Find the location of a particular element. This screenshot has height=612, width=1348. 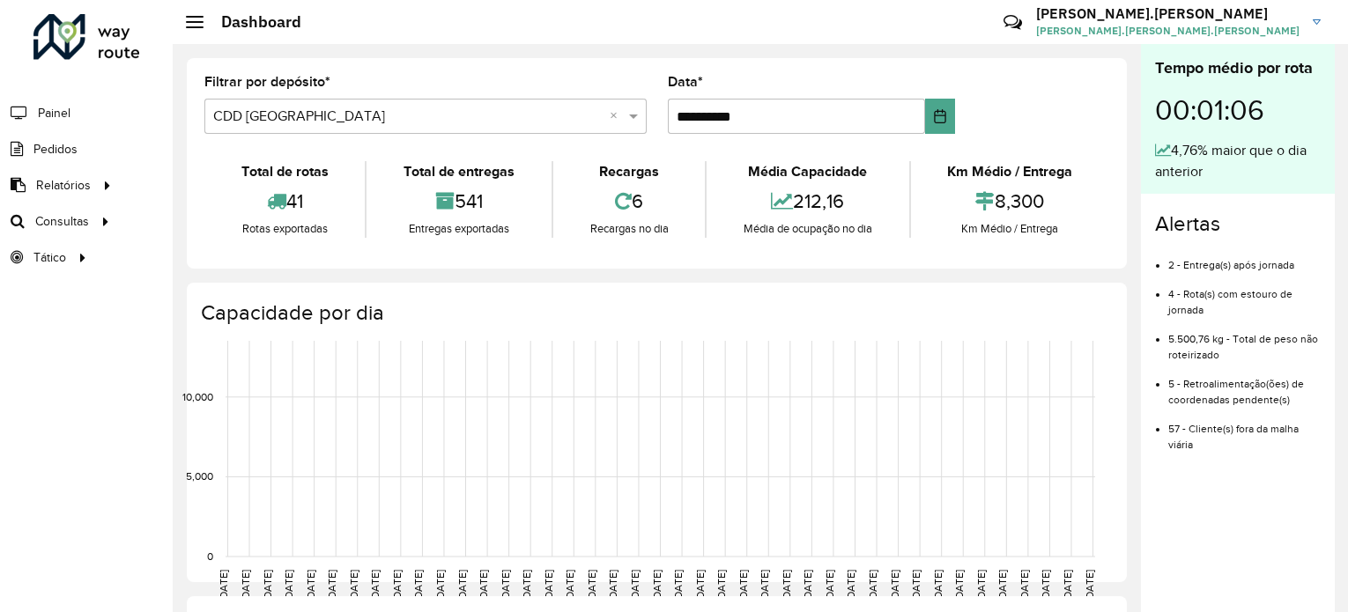

div: 41 is located at coordinates (285, 201).